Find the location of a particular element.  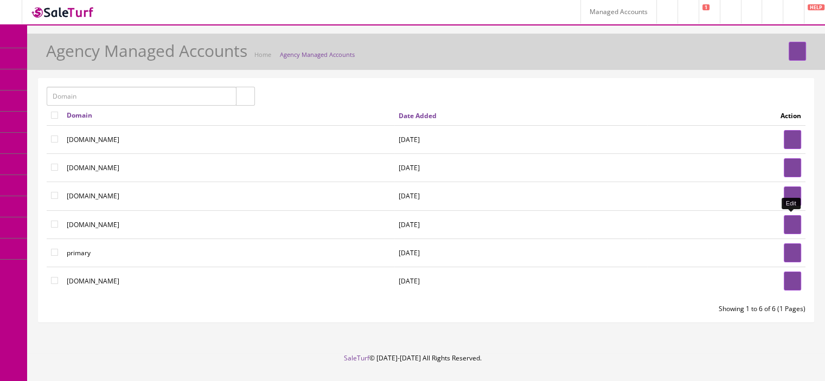

a: SaleTurf is located at coordinates (356, 358).